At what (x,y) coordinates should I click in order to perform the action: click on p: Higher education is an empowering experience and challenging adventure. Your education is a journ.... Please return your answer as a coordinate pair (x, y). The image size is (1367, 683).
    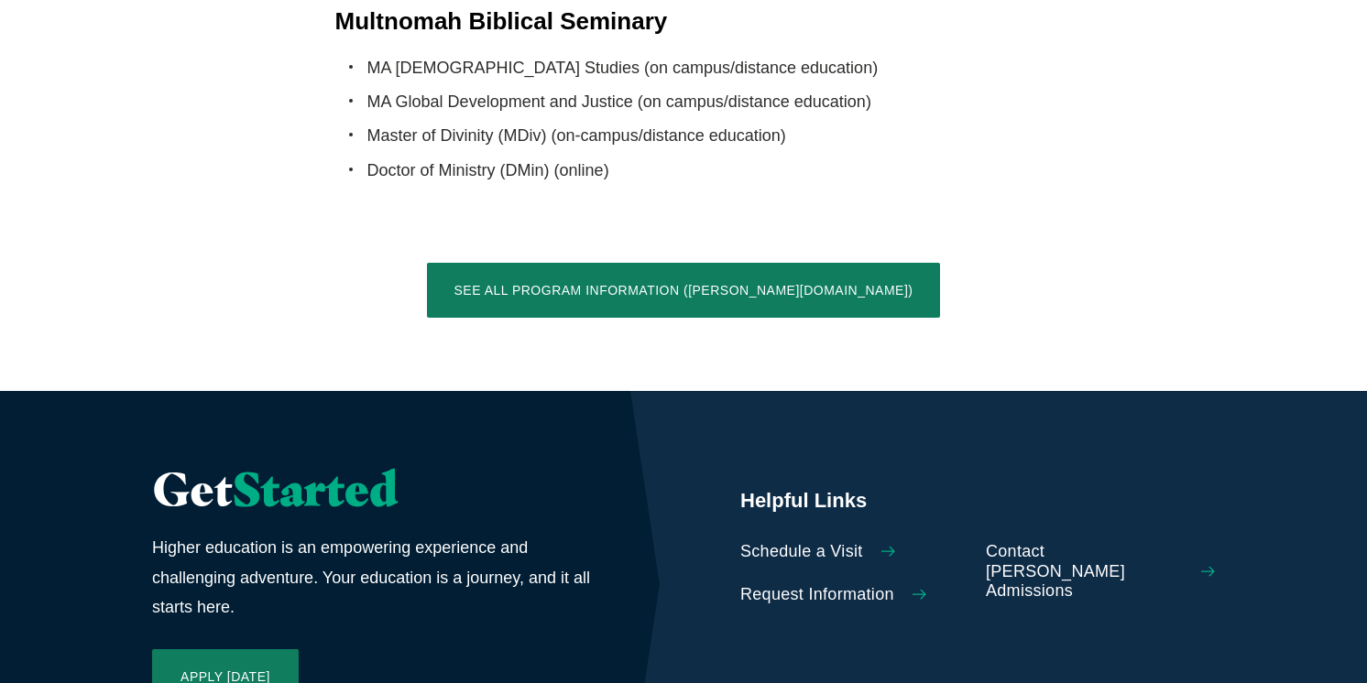
    Looking at the image, I should click on (373, 577).